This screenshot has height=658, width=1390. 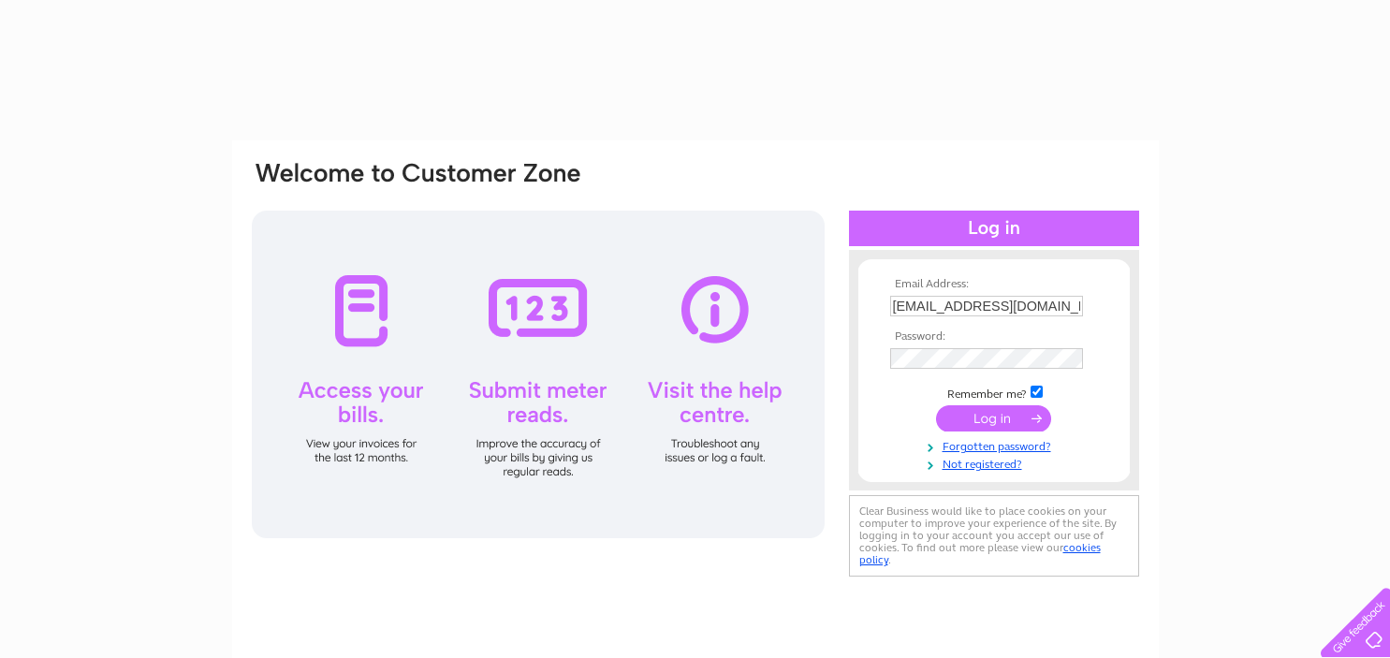 I want to click on th: Email Address:, so click(x=994, y=285).